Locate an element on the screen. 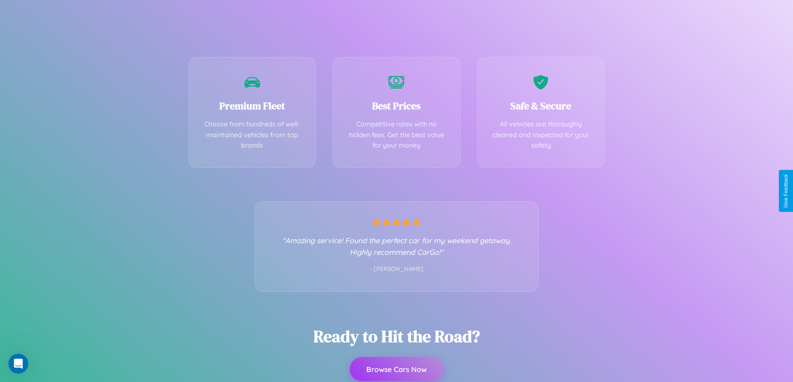 The width and height of the screenshot is (793, 382). h3: Premium Fleet is located at coordinates (252, 106).